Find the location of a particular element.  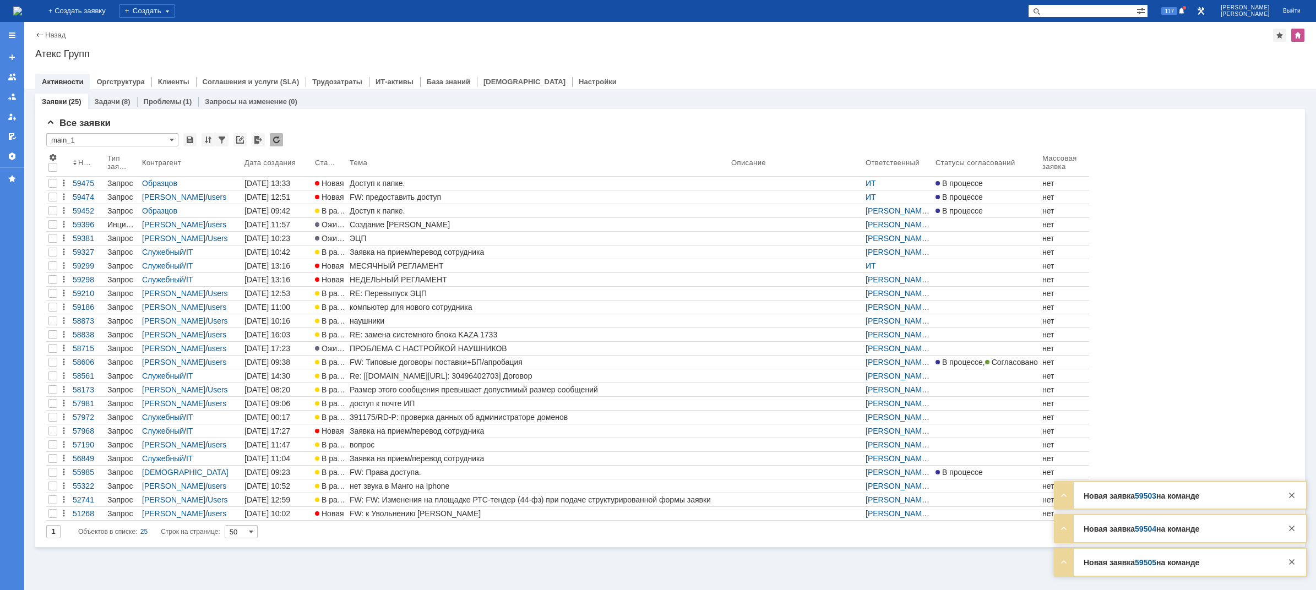

div: Доступ к папке. is located at coordinates (538, 211).